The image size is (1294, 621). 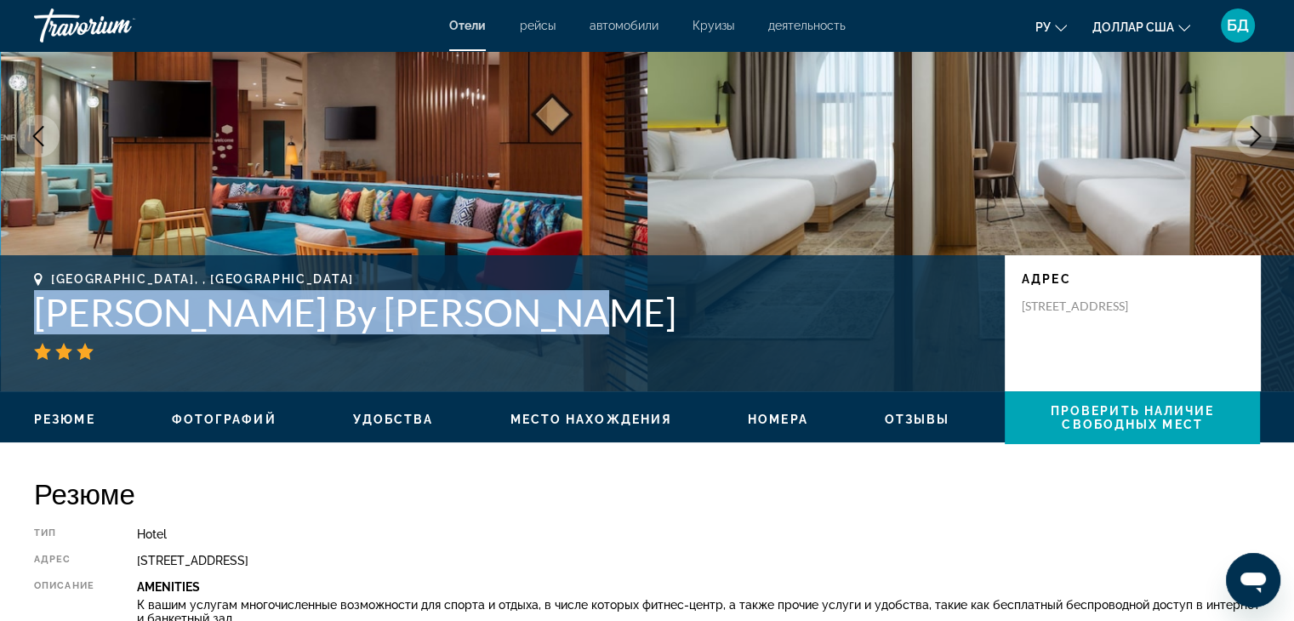 What do you see at coordinates (806, 26) in the screenshot?
I see `font: деятельность` at bounding box center [806, 26].